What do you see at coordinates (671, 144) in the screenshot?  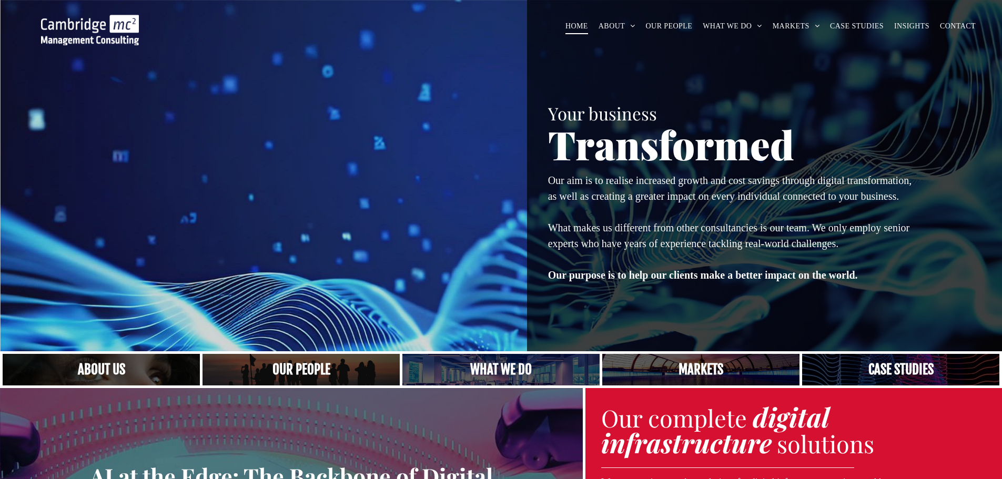 I see `span: Transformed` at bounding box center [671, 144].